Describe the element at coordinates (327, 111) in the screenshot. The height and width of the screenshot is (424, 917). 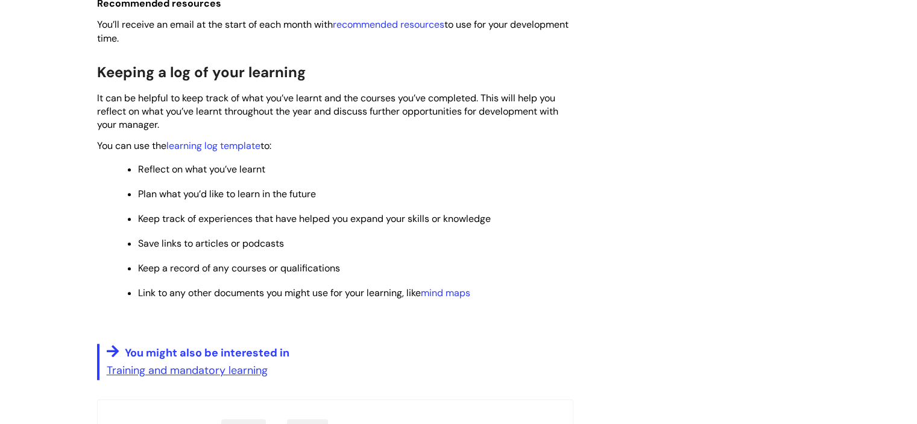
I see `span: It can be helpful to keep track of what you’ve learnt and the courses you’ve completed. This will...` at that location.